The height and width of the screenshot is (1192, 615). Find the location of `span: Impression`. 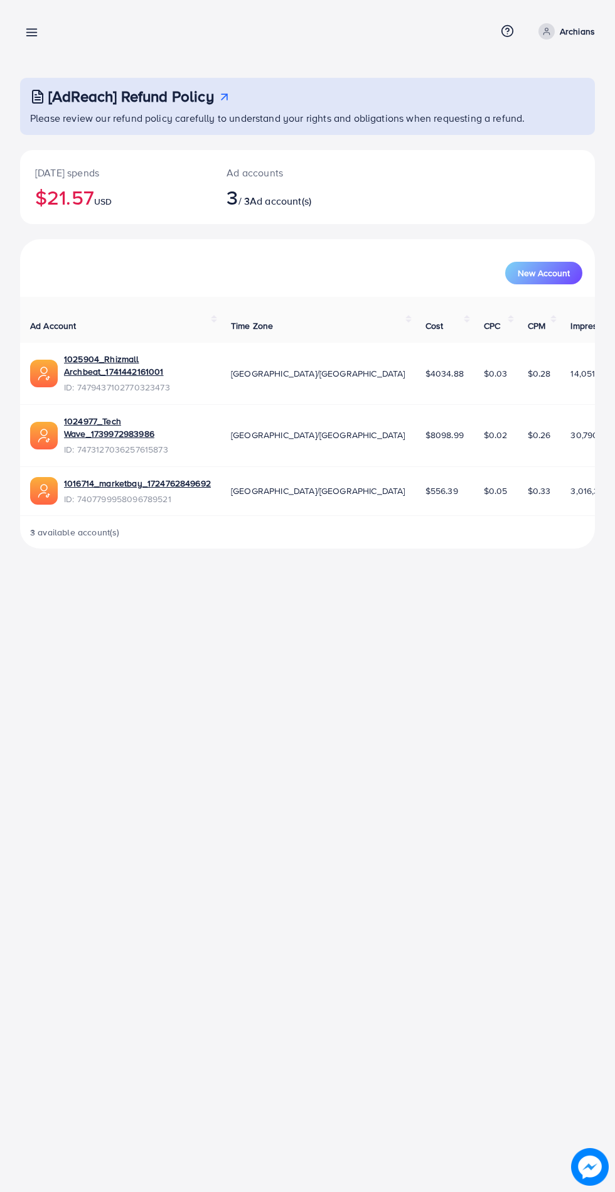

span: Impression is located at coordinates (592, 326).